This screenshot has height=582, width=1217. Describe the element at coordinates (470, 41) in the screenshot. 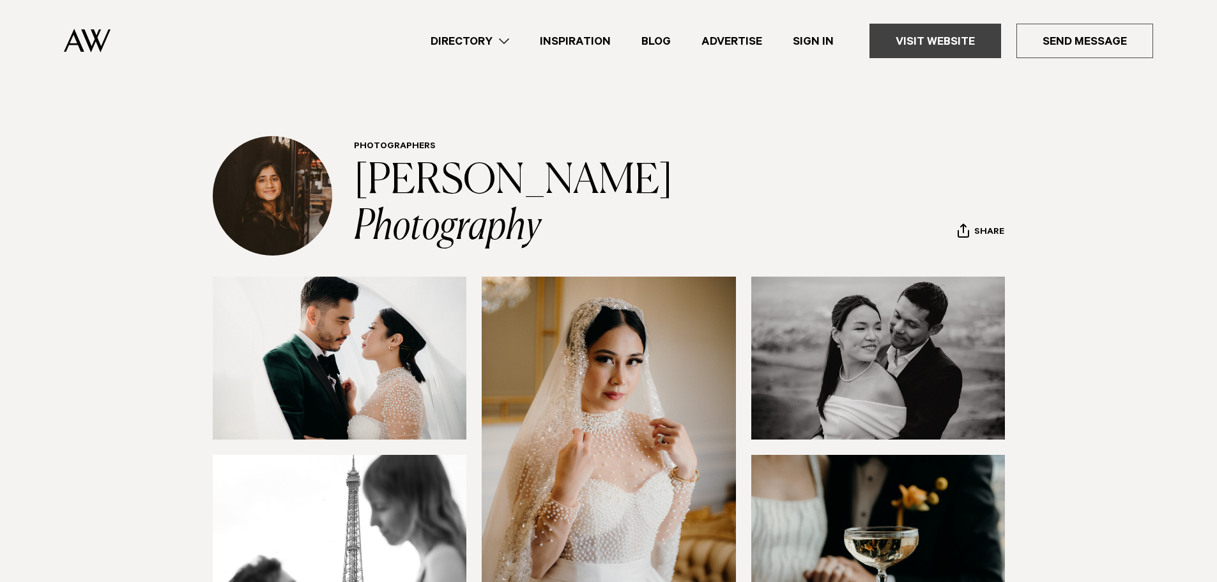

I see `a: Directory` at that location.